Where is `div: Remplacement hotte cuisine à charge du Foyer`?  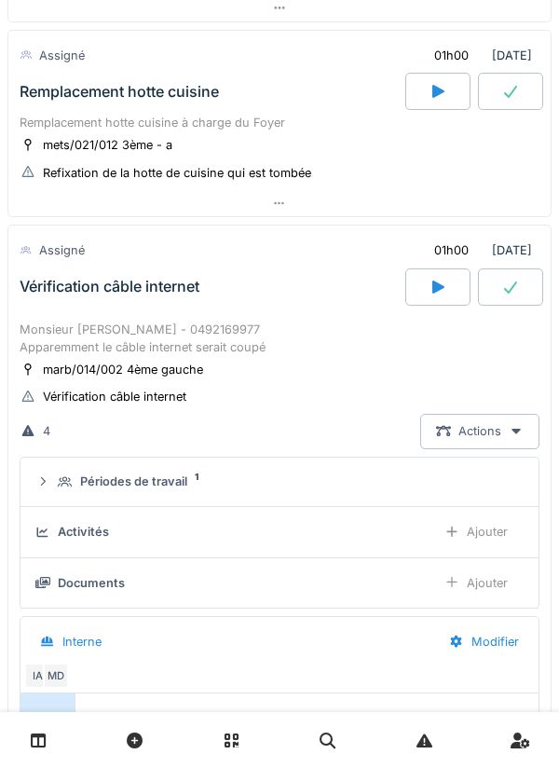 div: Remplacement hotte cuisine à charge du Foyer is located at coordinates (280, 122).